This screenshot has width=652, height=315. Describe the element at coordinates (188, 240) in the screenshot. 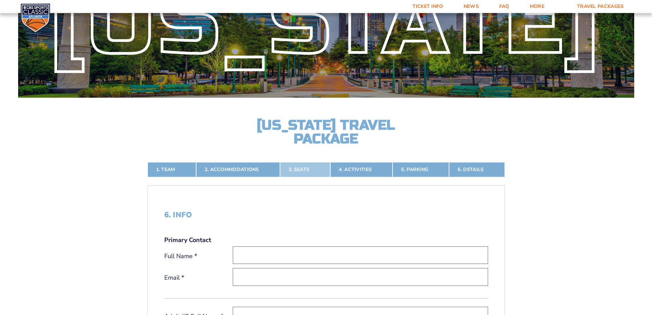

I see `strong: Primary Contact` at that location.